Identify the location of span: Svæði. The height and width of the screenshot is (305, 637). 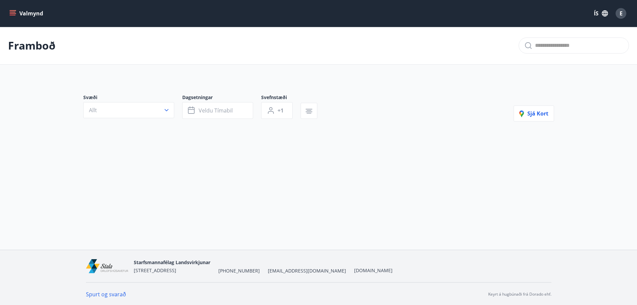
(133, 98).